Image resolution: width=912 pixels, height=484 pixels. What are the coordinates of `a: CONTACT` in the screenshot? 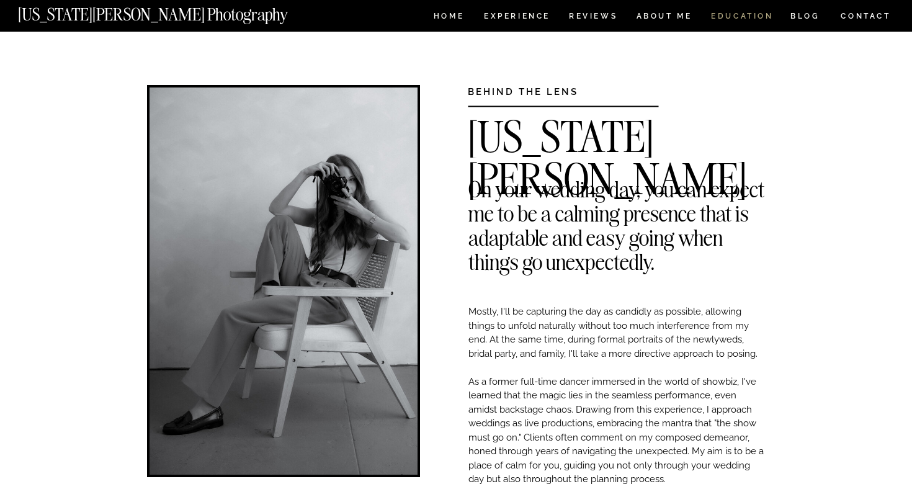 It's located at (865, 16).